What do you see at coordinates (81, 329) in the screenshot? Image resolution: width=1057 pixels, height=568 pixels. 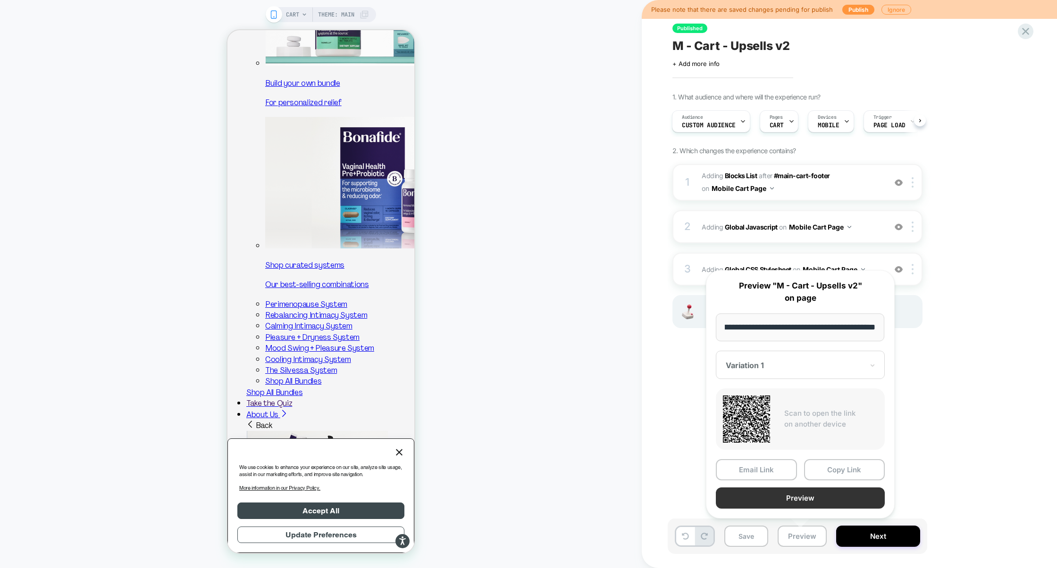 I see `span: Cooling Intimacy System` at bounding box center [81, 329].